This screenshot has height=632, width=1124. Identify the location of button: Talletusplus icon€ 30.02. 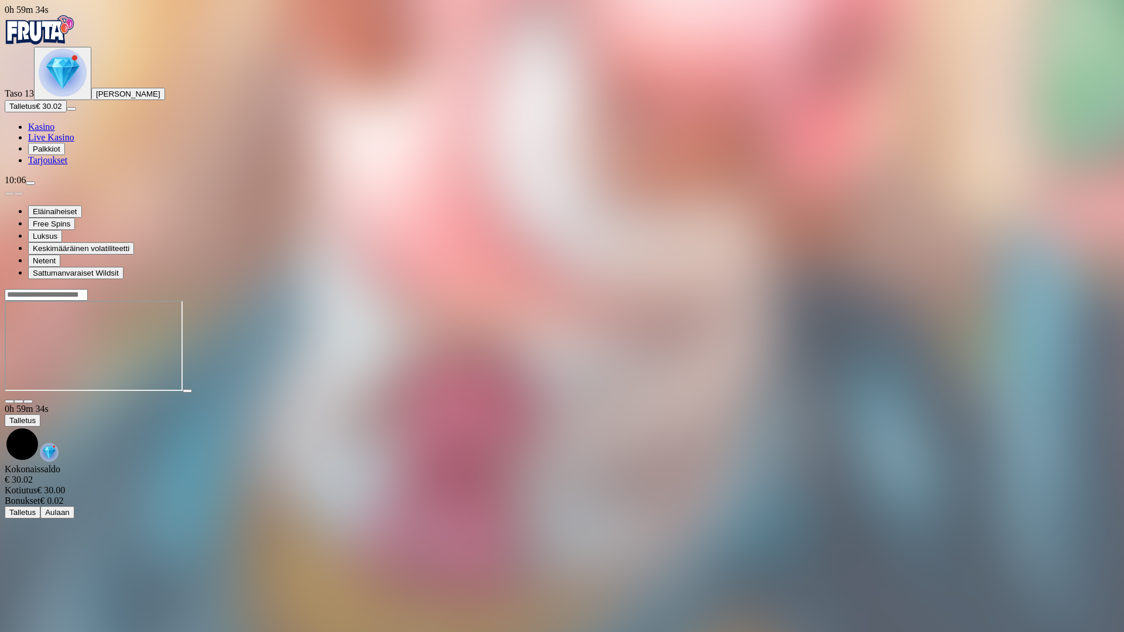
(36, 106).